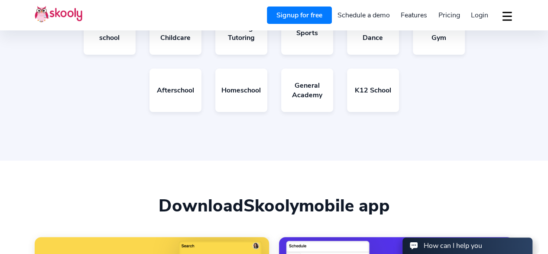  Describe the element at coordinates (364, 15) in the screenshot. I see `a: Schedule a demo` at that location.